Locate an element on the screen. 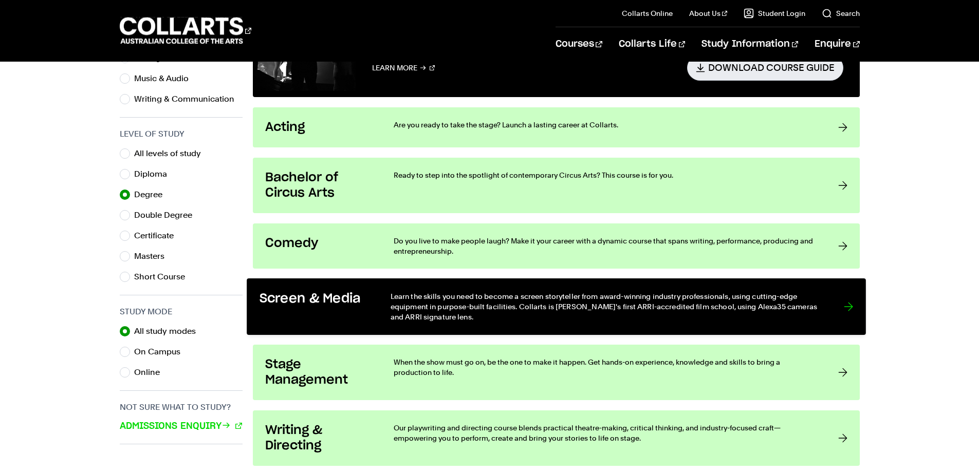 The height and width of the screenshot is (472, 979). label: Masters is located at coordinates (153, 256).